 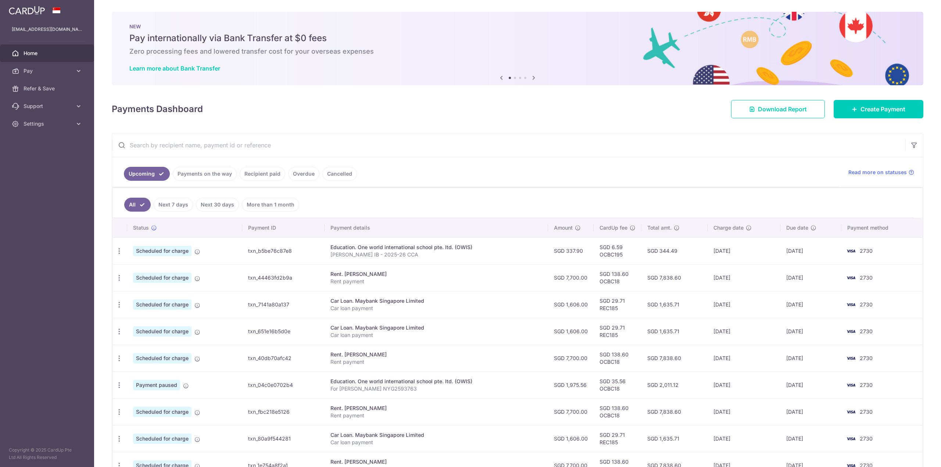 I want to click on a: Cancelled, so click(x=340, y=174).